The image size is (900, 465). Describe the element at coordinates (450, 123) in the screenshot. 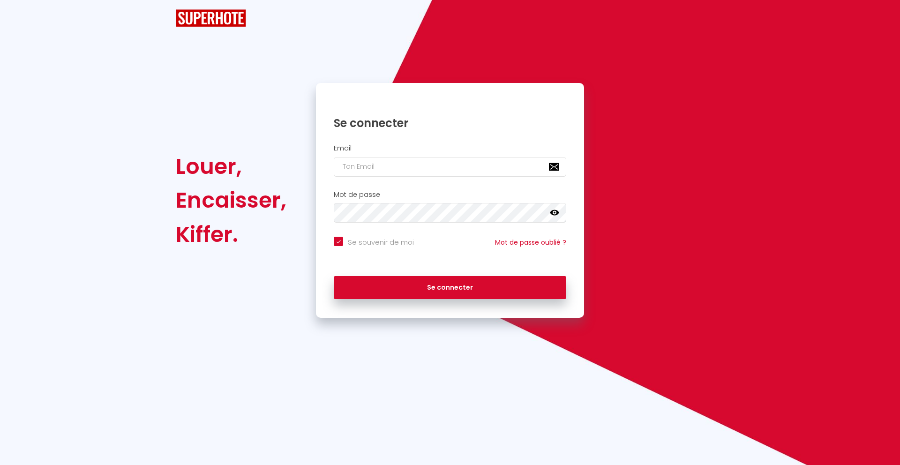

I see `h1: Se connecter` at that location.